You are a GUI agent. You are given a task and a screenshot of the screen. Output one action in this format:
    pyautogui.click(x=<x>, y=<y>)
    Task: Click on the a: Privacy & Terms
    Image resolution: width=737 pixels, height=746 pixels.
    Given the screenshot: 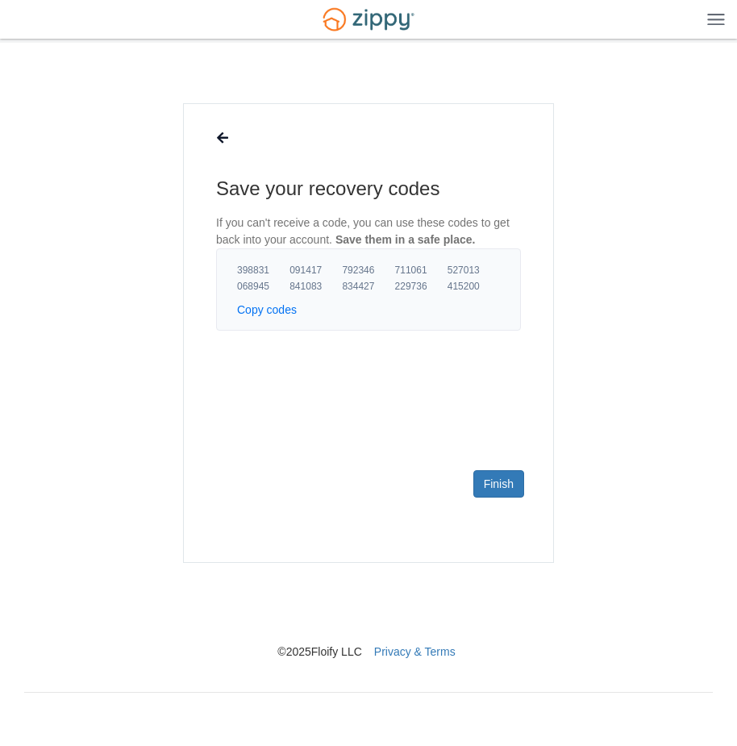 What is the action you would take?
    pyautogui.click(x=414, y=651)
    